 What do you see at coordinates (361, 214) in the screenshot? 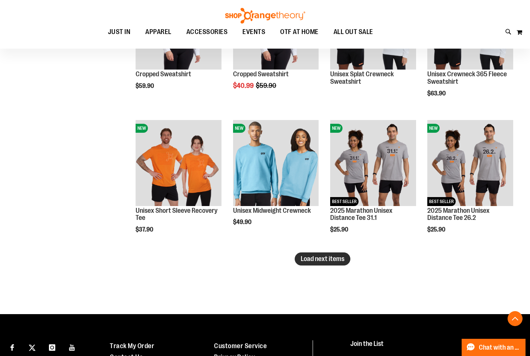
I see `a: 2025 Marathon Unisex Distance Tee 31.1` at bounding box center [361, 214].